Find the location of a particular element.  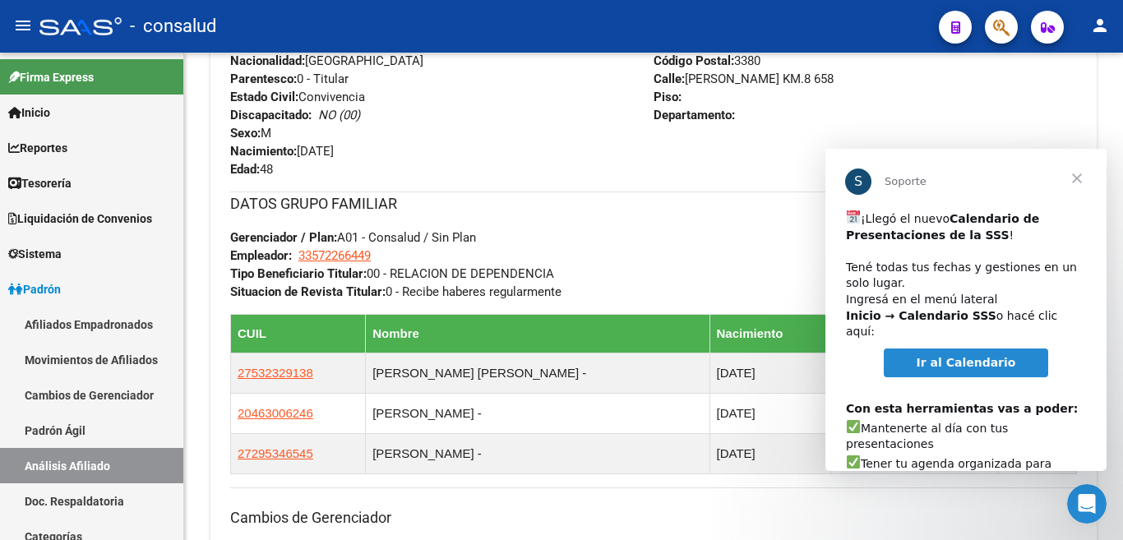

h3: DATOS GRUPO FAMILIAR is located at coordinates (653, 204).